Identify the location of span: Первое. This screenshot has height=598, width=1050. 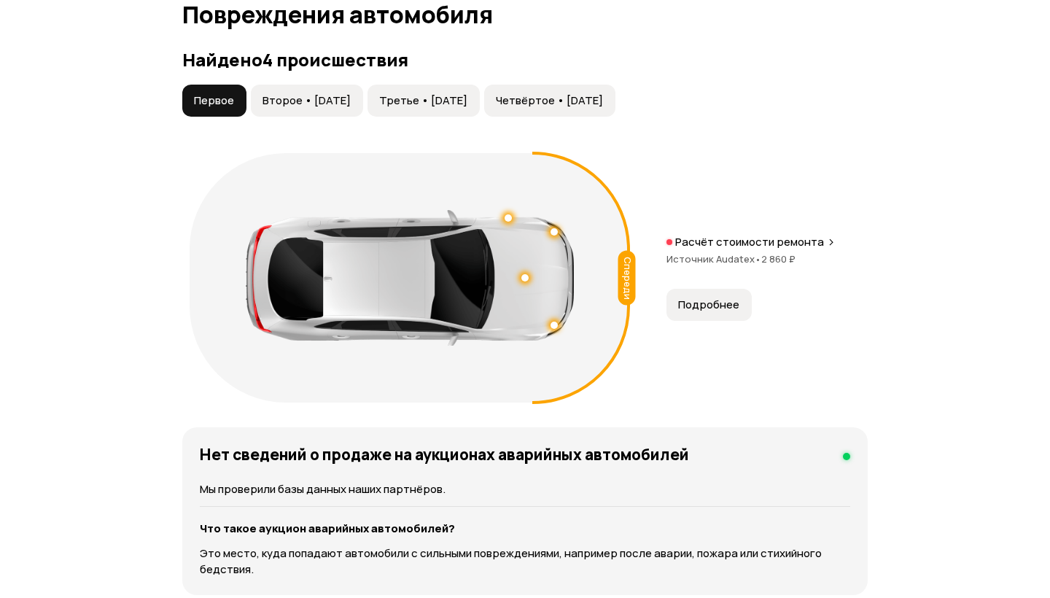
(214, 101).